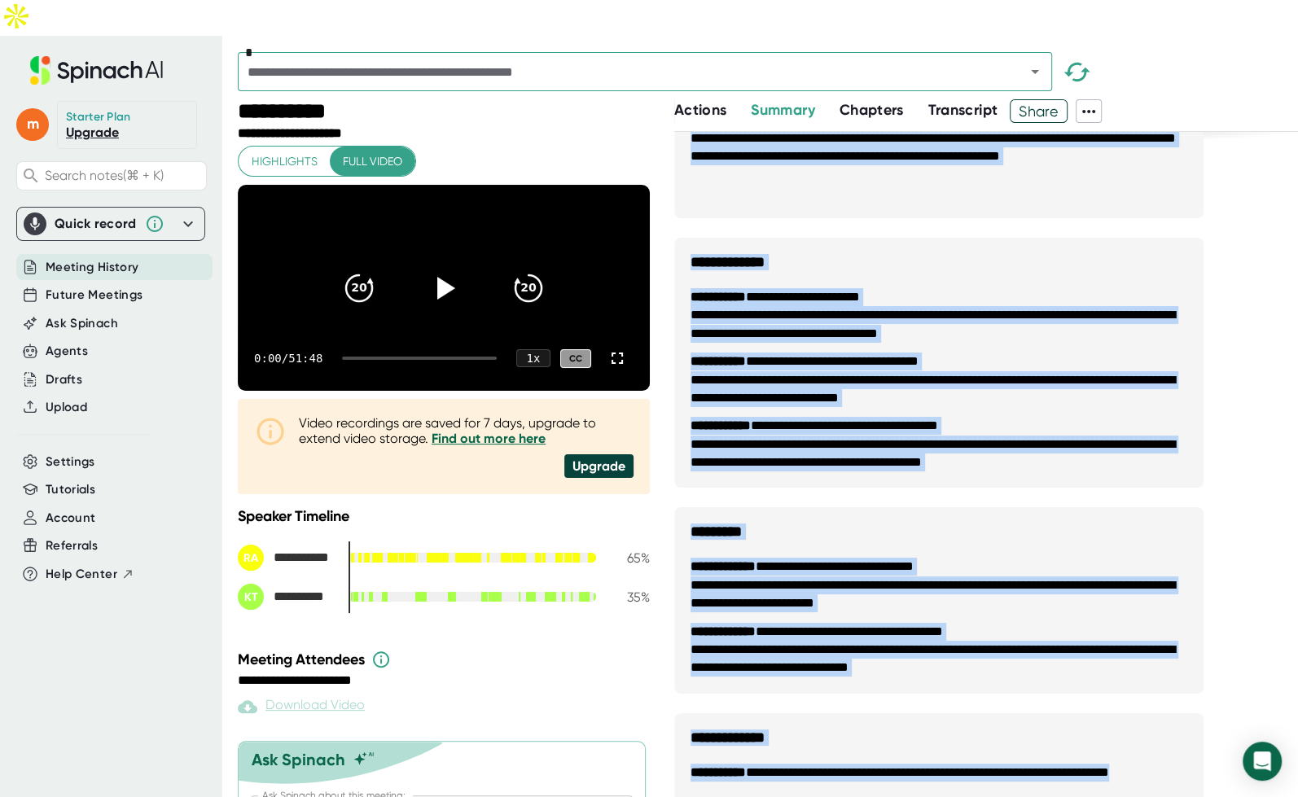 This screenshot has height=797, width=1298. I want to click on button: Help Center, so click(90, 574).